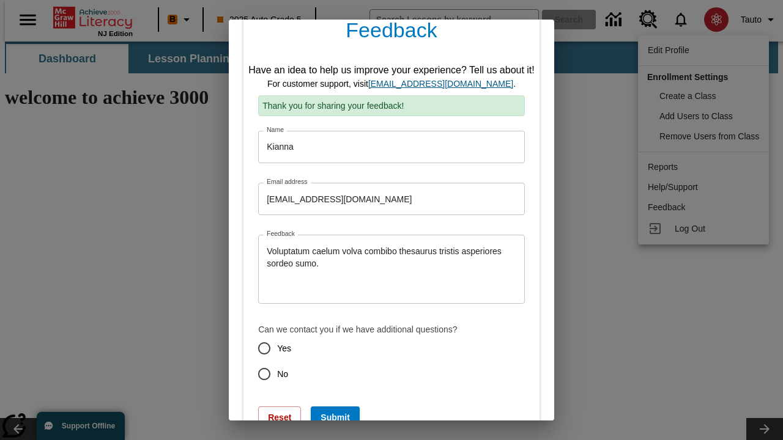 This screenshot has height=440, width=783. What do you see at coordinates (391, 33) in the screenshot?
I see `h4: Feedback` at bounding box center [391, 33].